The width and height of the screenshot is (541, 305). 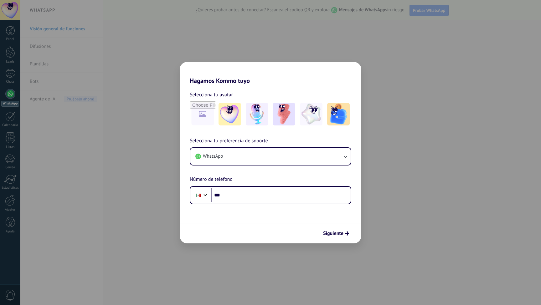 I want to click on button: Siguiente, so click(x=336, y=234).